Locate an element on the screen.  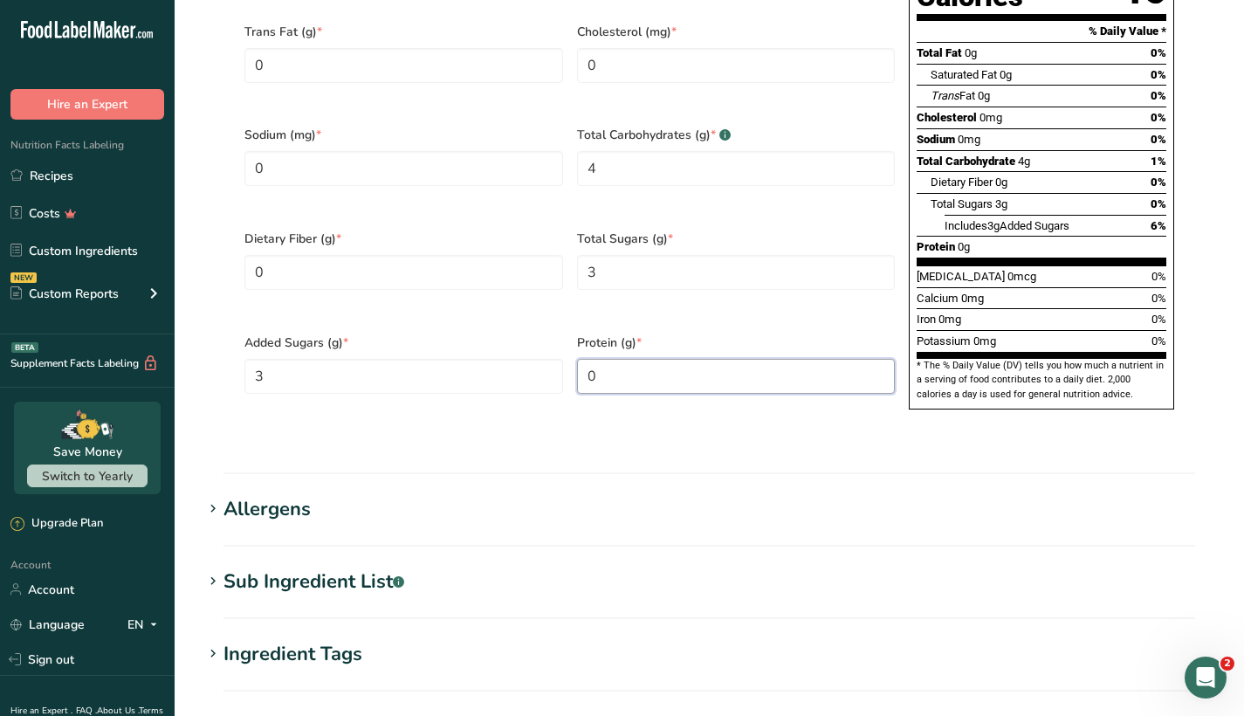
button: Switch to Yearly is located at coordinates (87, 476).